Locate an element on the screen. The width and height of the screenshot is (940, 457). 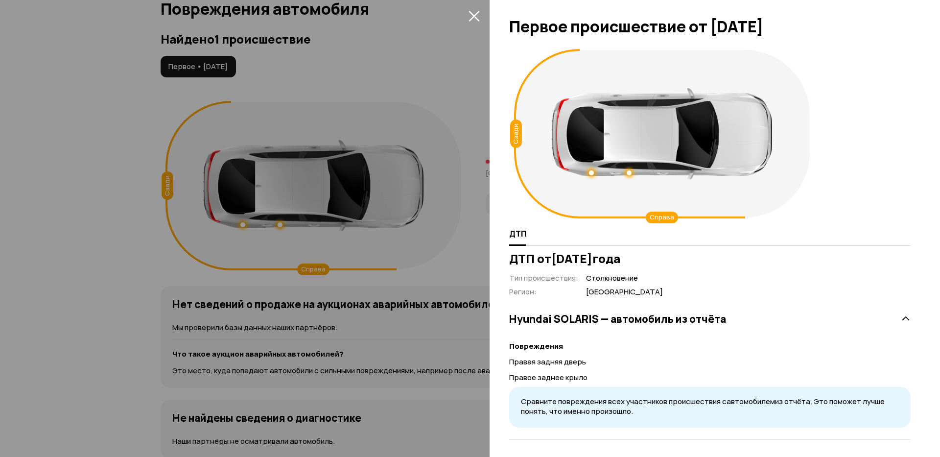
span: Тип происшествия : is located at coordinates (543, 278).